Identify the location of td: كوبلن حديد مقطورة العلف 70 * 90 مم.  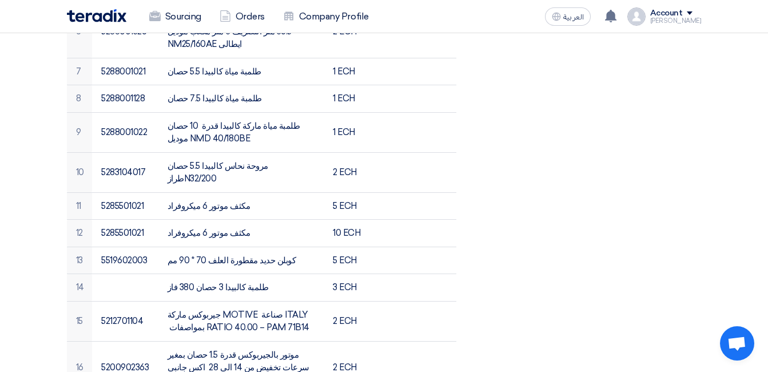
(241, 260).